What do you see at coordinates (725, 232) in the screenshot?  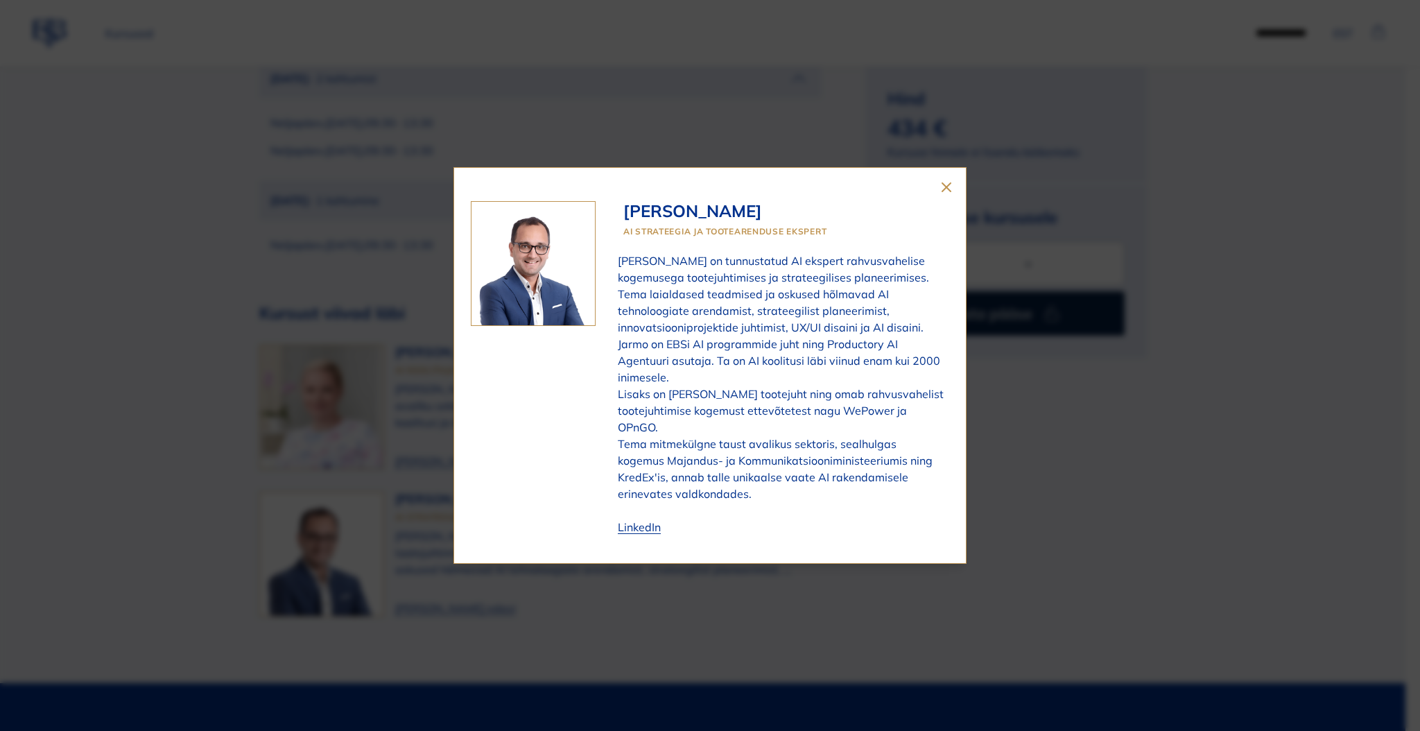 I see `span: AI strateegia ja tootearenduse ekspert` at bounding box center [725, 232].